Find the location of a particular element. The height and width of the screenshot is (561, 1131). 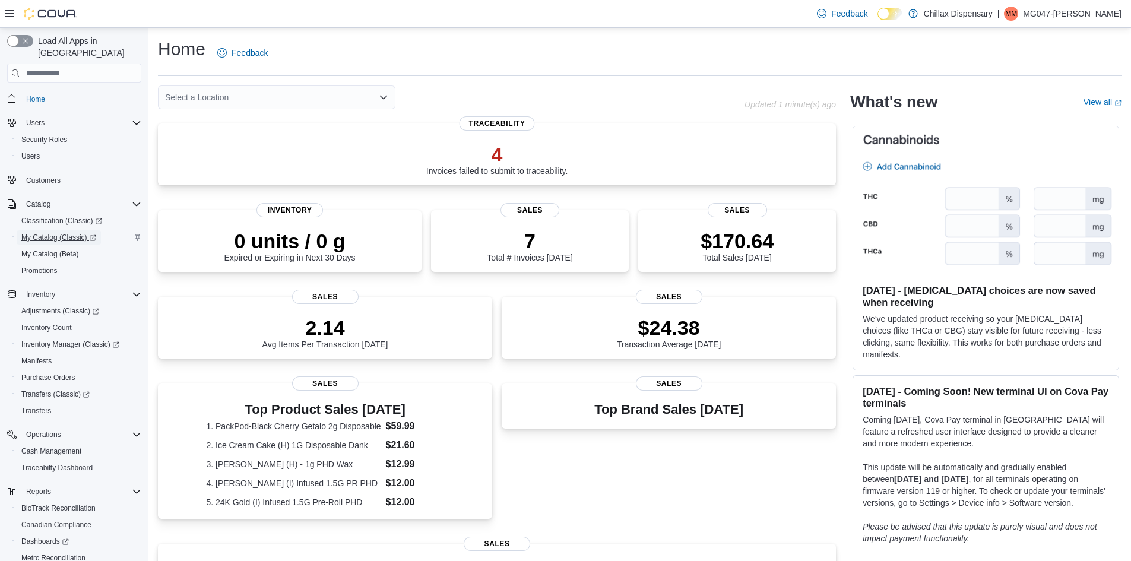

div: MG047-Maya Espinoza is located at coordinates (1011, 14).